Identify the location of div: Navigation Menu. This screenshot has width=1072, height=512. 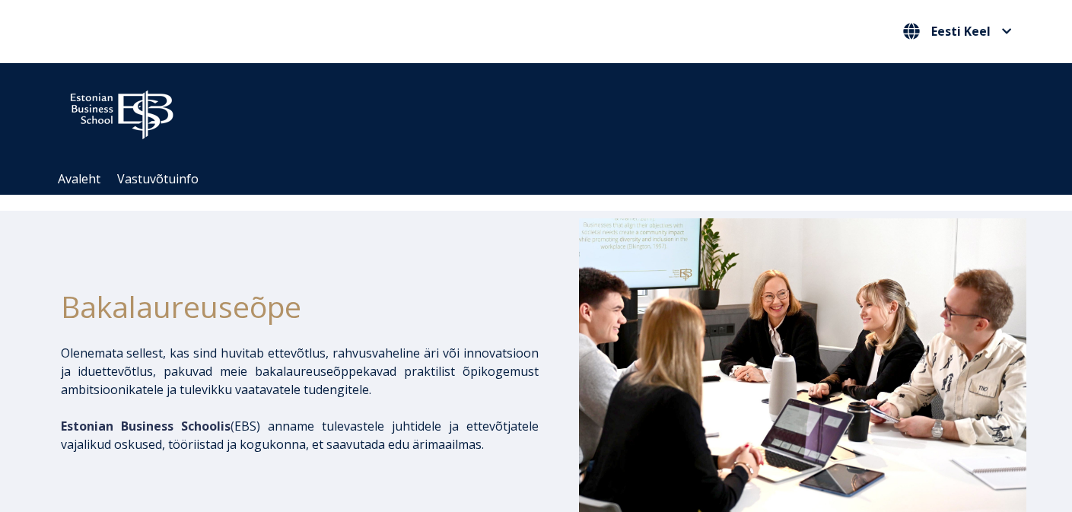
(544, 179).